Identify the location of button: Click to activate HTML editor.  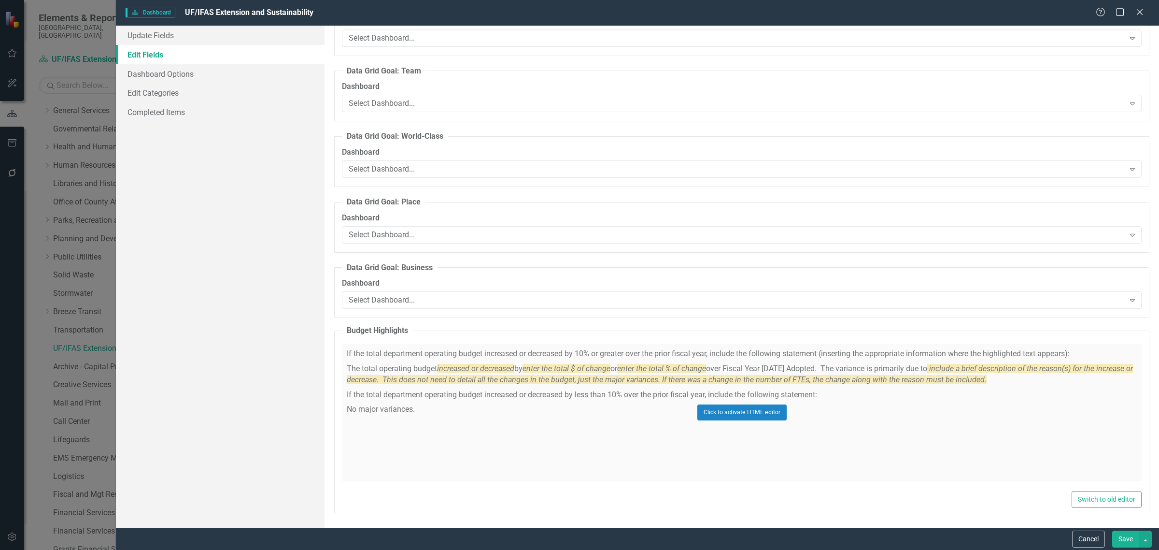
(742, 412).